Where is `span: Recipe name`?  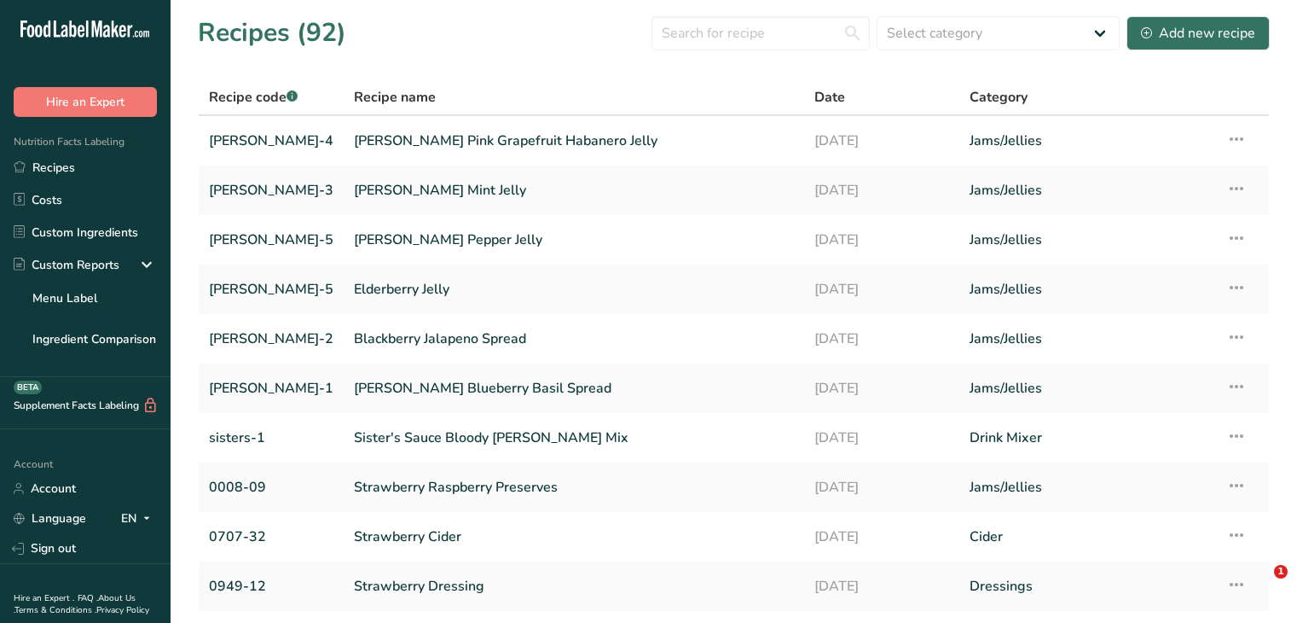
span: Recipe name is located at coordinates (395, 97).